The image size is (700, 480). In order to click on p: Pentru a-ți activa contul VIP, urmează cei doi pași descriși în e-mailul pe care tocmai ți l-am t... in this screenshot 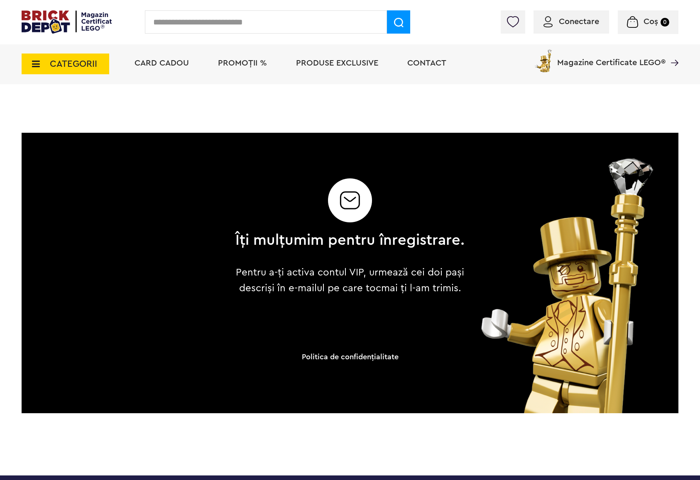, I will do `click(350, 281)`.